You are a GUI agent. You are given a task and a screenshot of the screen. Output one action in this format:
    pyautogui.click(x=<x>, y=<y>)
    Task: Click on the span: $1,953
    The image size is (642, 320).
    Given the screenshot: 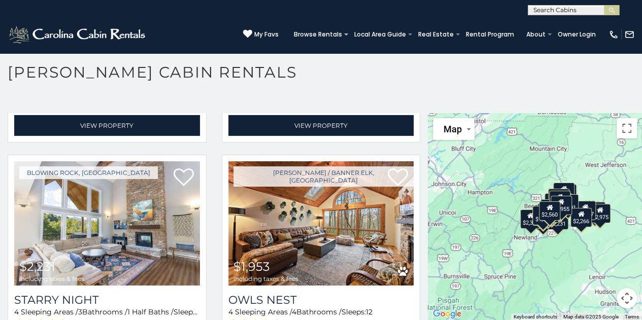 What is the action you would take?
    pyautogui.click(x=252, y=266)
    